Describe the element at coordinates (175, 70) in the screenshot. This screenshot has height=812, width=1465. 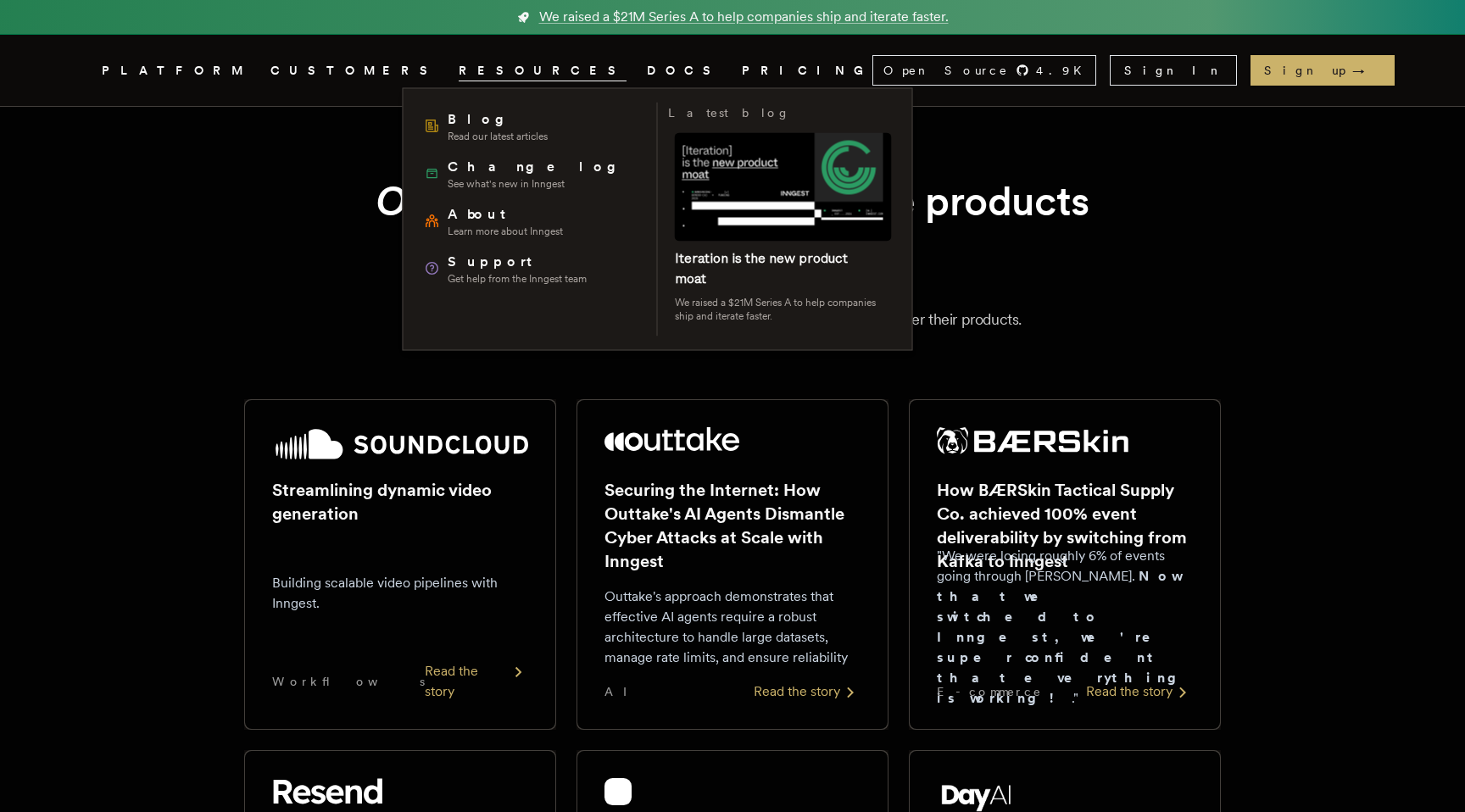
I see `button: PLATFORM` at that location.